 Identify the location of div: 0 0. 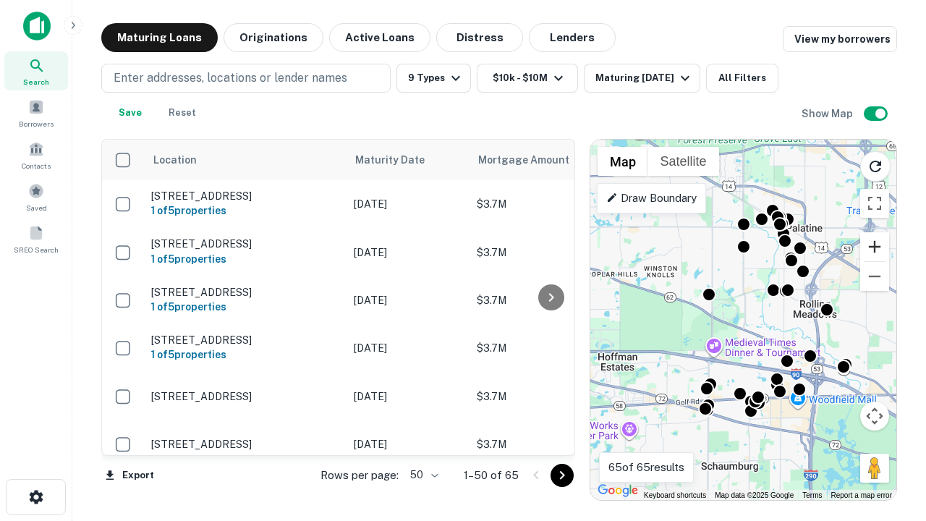
(743, 320).